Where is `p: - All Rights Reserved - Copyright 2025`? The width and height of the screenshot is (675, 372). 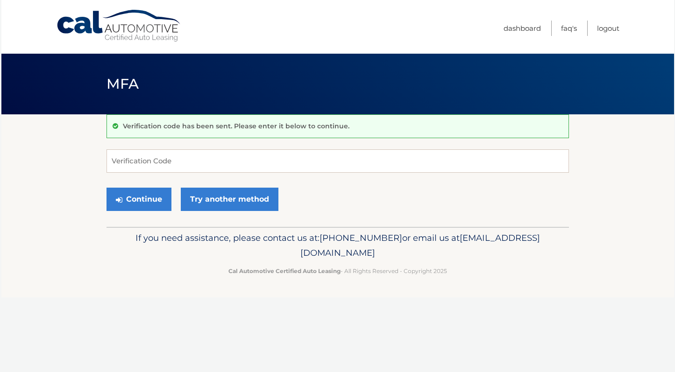
p: - All Rights Reserved - Copyright 2025 is located at coordinates (338, 271).